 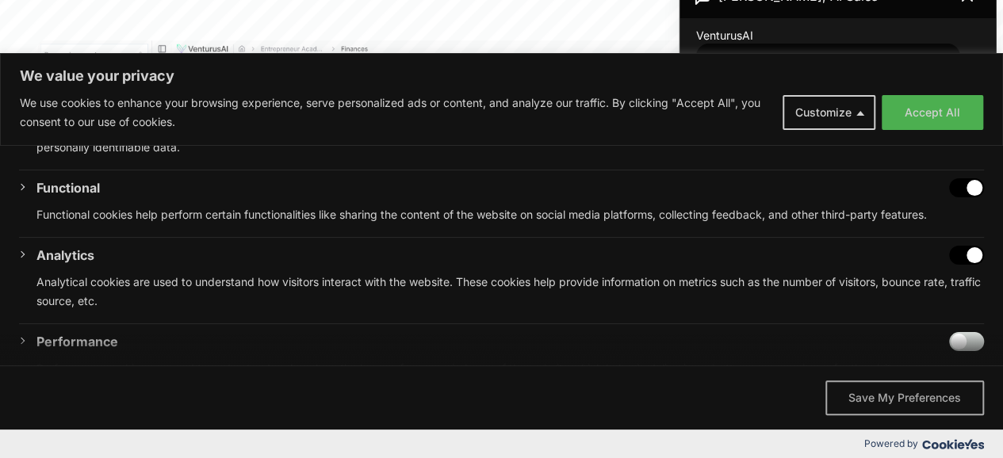 I want to click on button: Performance, so click(x=77, y=342).